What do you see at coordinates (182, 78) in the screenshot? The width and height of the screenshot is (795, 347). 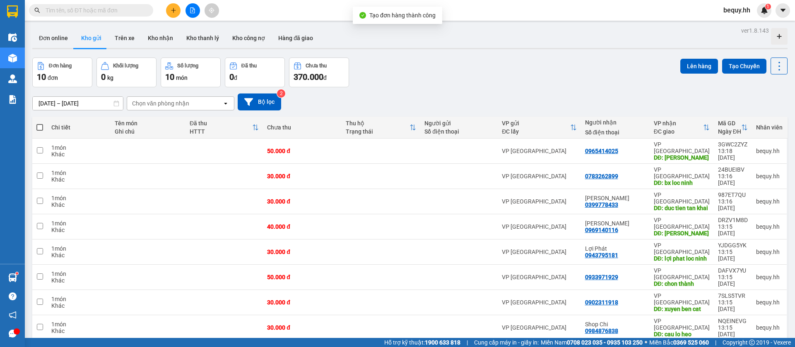 I see `span: món` at bounding box center [182, 78].